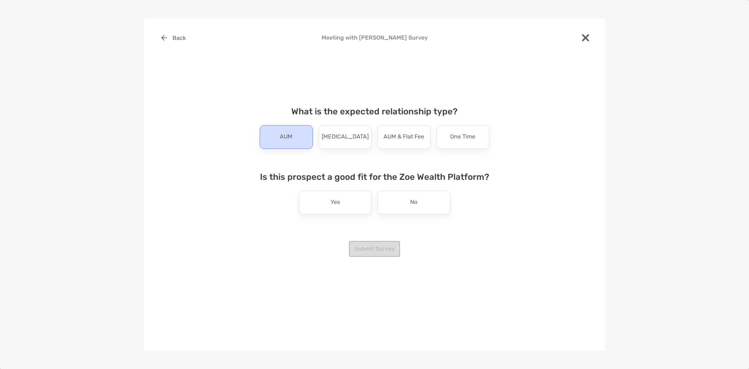  I want to click on h4: Is this prospect a good fit for the Zoe Wealth Platform?, so click(375, 177).